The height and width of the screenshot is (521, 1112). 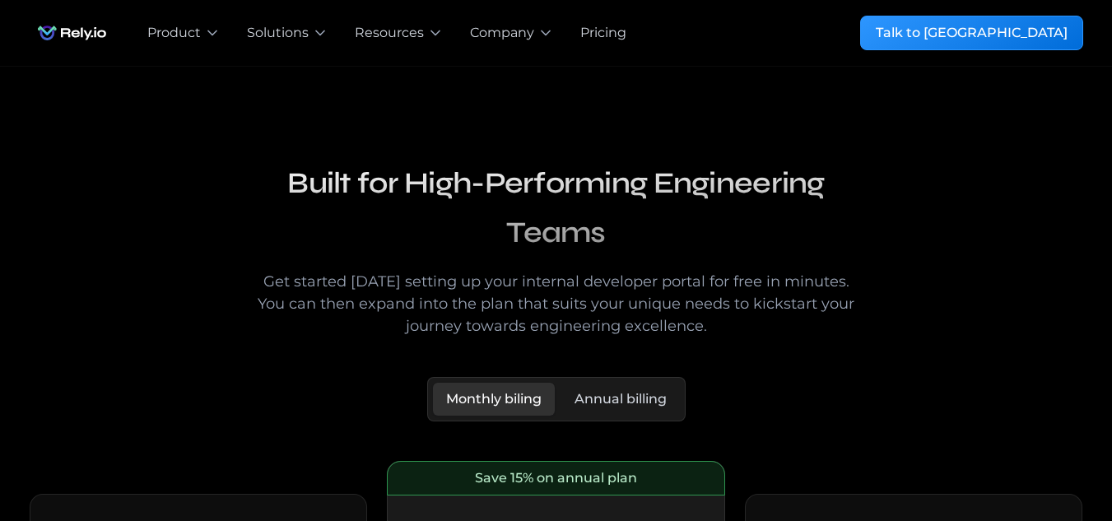 I want to click on div: Company, so click(x=502, y=33).